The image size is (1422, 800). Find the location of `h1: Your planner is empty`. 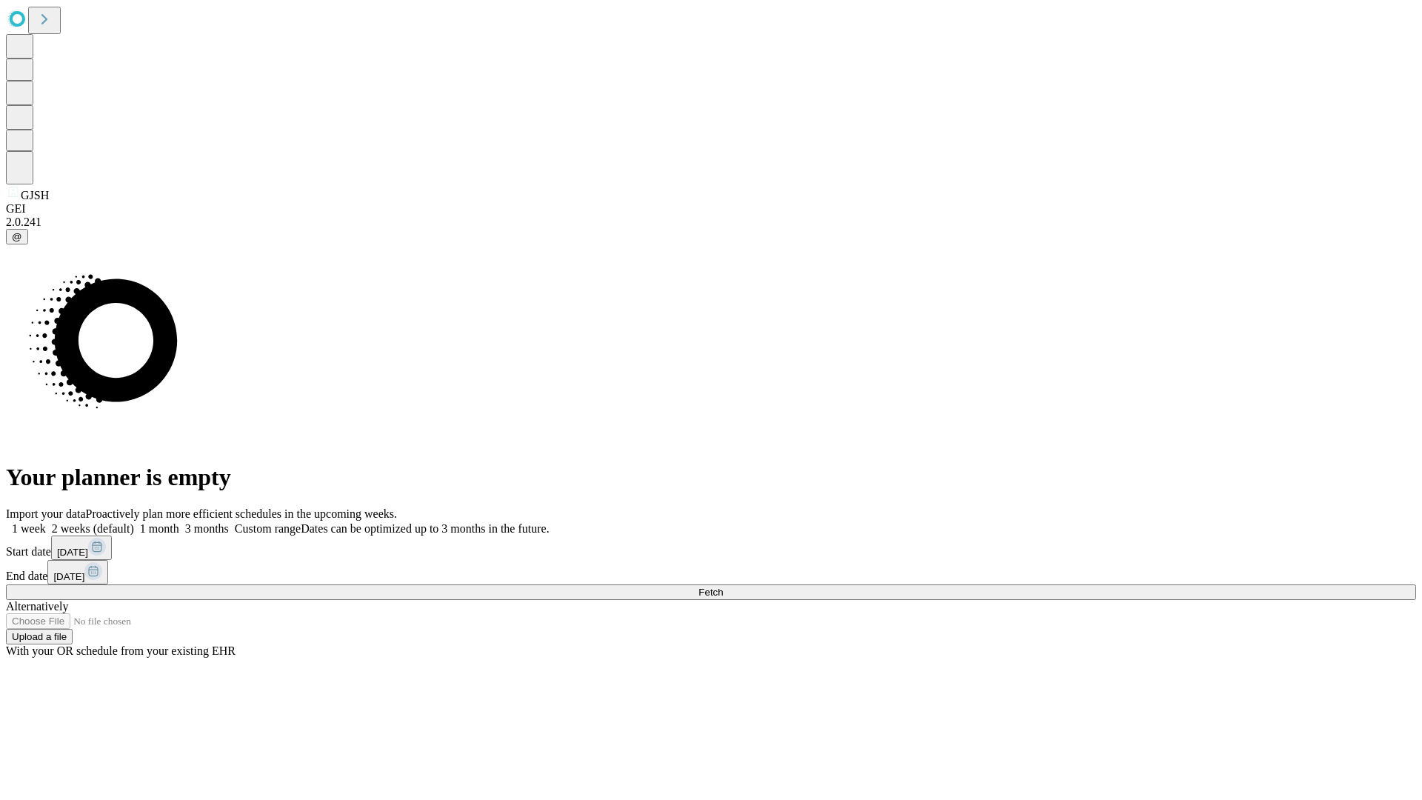

h1: Your planner is empty is located at coordinates (711, 477).